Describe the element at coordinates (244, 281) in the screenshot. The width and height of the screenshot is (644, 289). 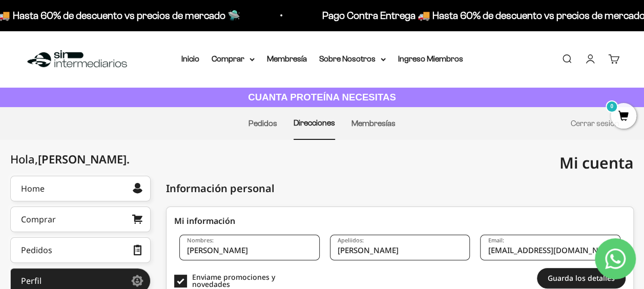
I see `label: Enviame promociones y novedades` at that location.